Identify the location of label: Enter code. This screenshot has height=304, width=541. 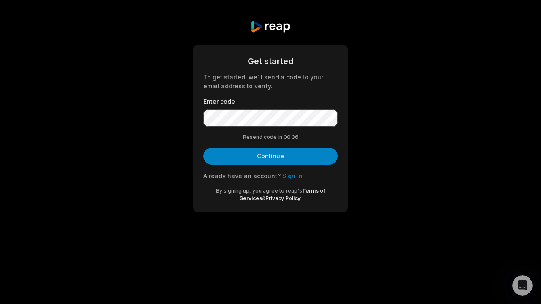
(270, 101).